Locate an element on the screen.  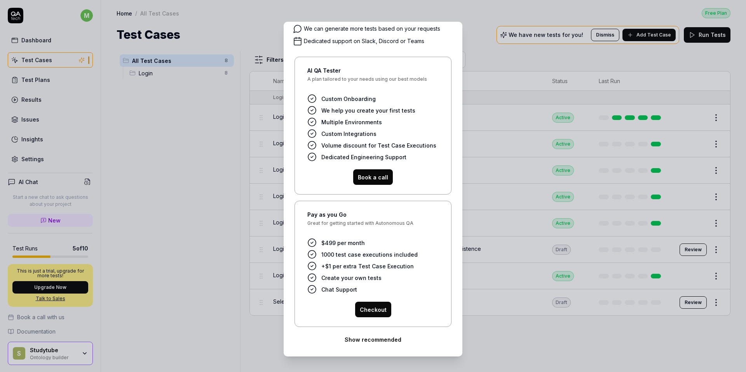
span: Multiple Environments is located at coordinates (352, 122).